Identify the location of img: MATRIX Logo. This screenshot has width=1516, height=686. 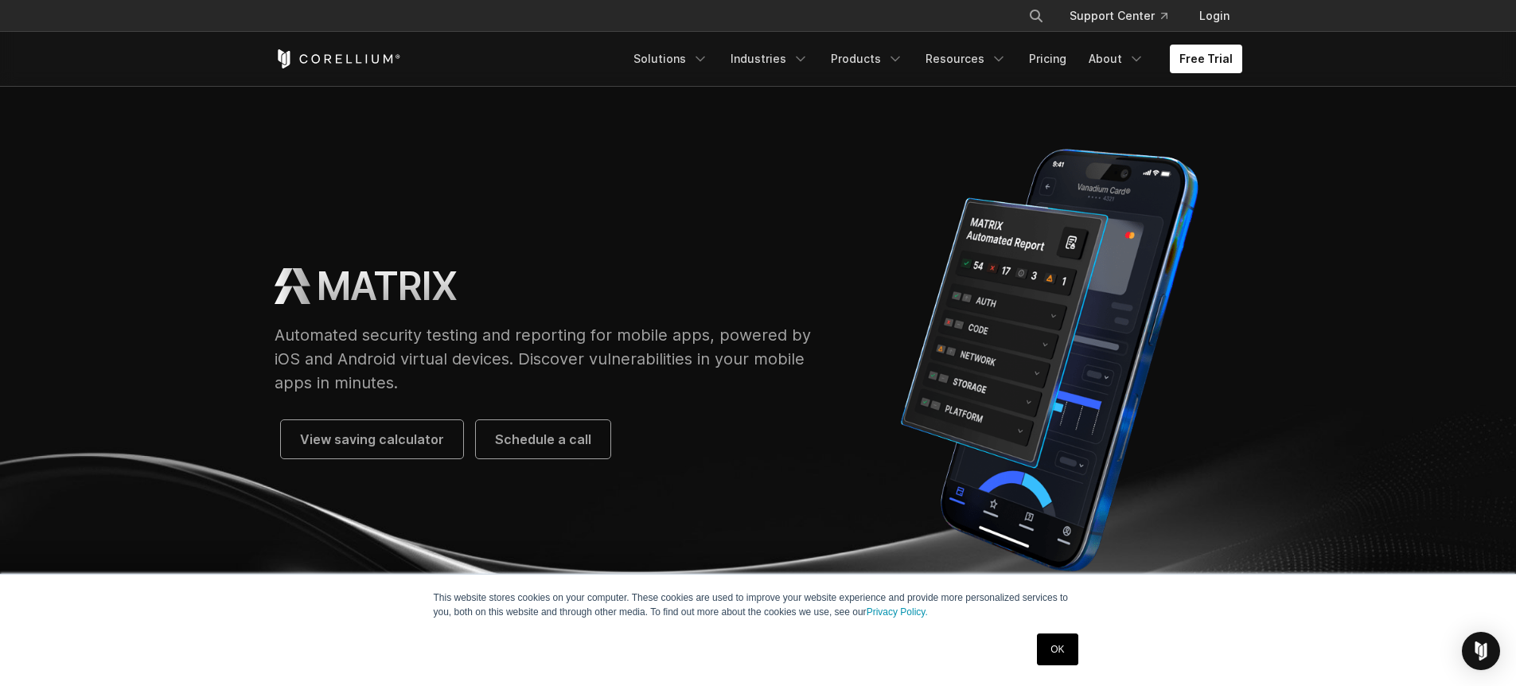
(292, 286).